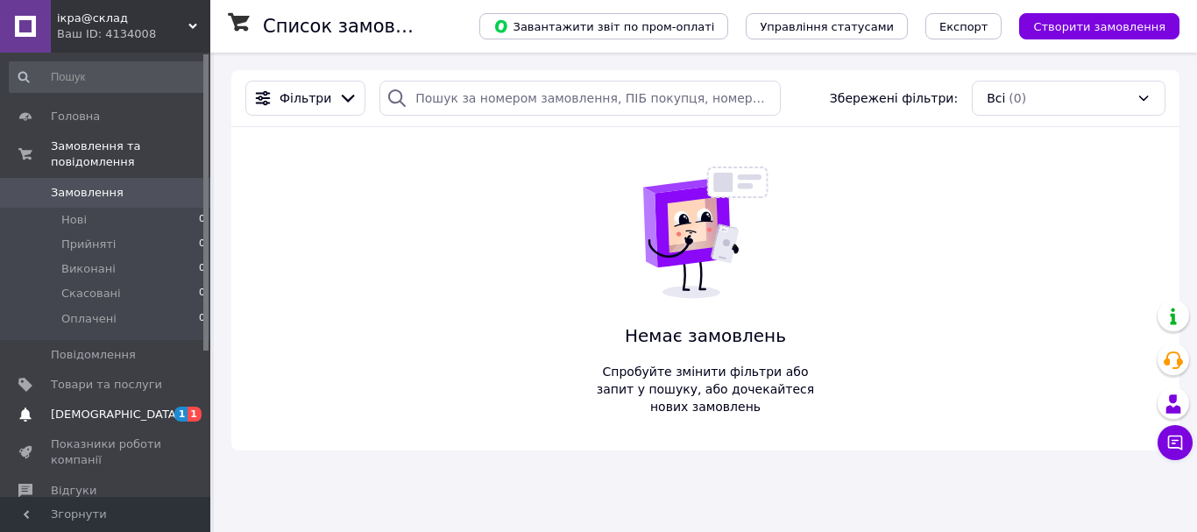  Describe the element at coordinates (89, 269) in the screenshot. I see `span: Виконані` at that location.